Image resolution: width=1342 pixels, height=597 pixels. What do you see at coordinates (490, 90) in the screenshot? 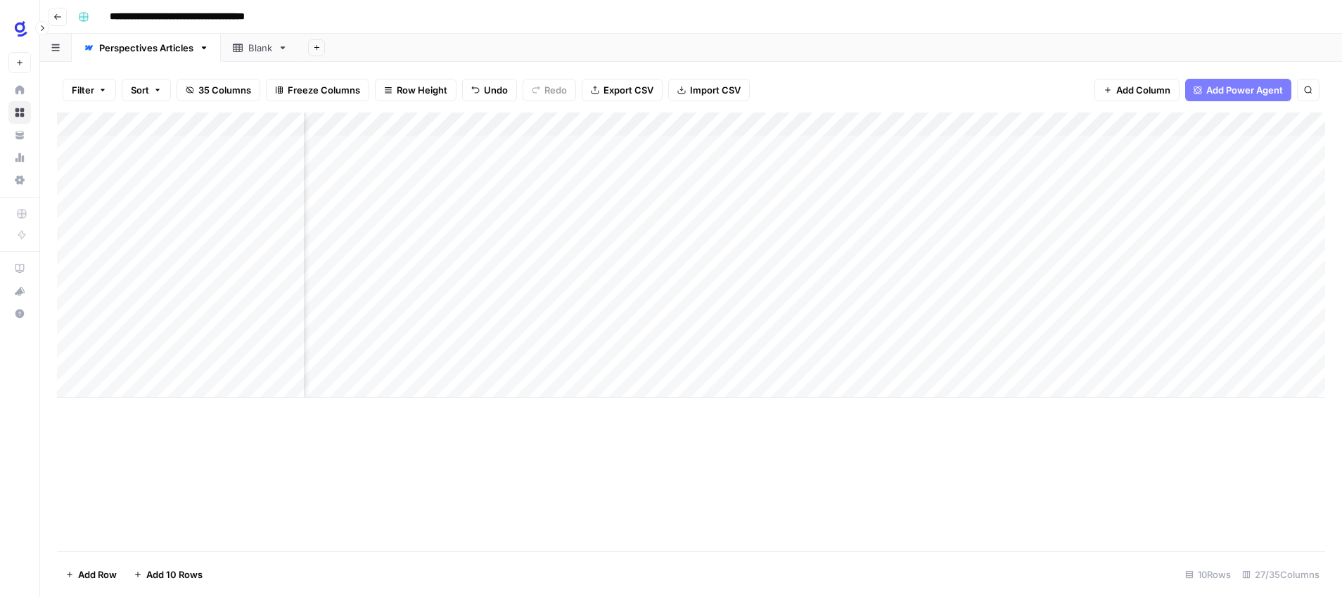
I see `button: Undo` at bounding box center [490, 90].